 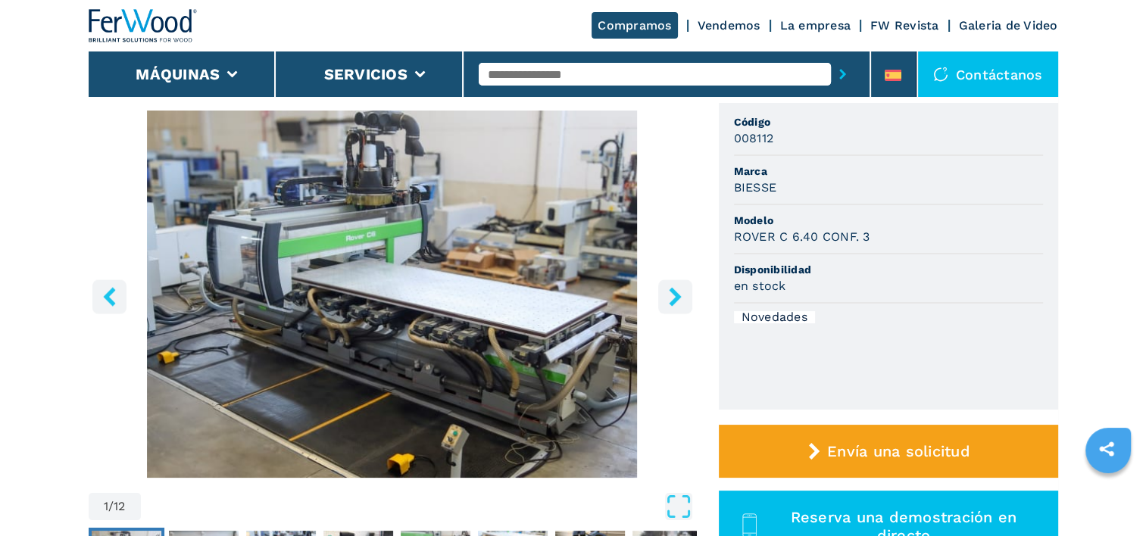 What do you see at coordinates (889, 270) in the screenshot?
I see `span: Disponibilidad` at bounding box center [889, 270].